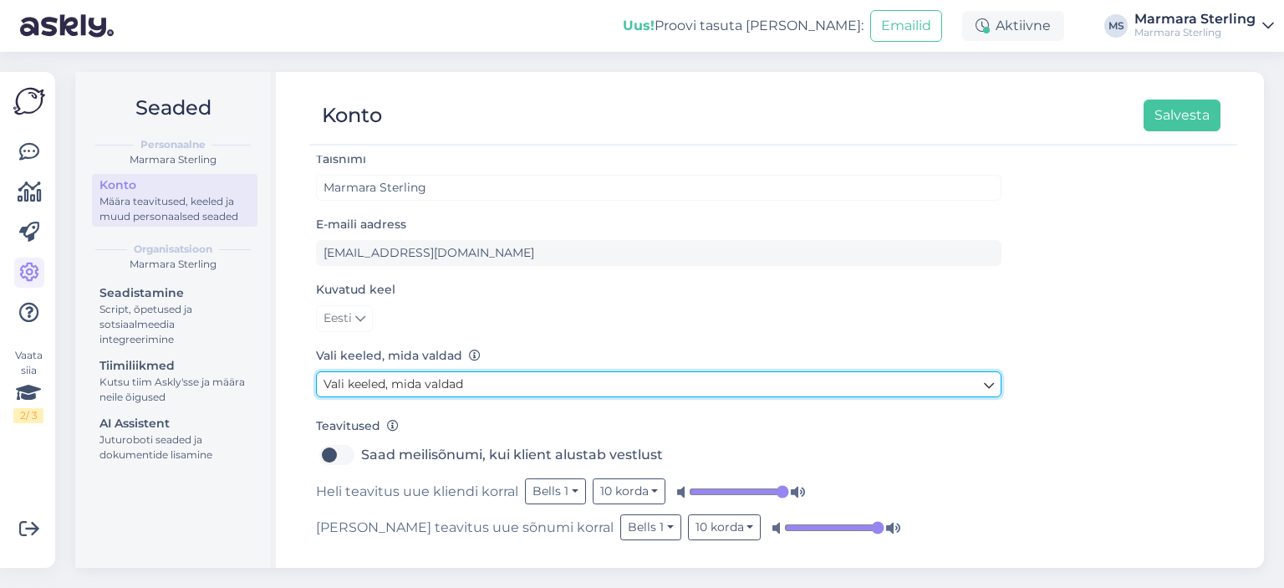 This screenshot has width=1284, height=588. What do you see at coordinates (1204, 26) in the screenshot?
I see `a: Marmara SterlingMarmara Sterling` at bounding box center [1204, 26].